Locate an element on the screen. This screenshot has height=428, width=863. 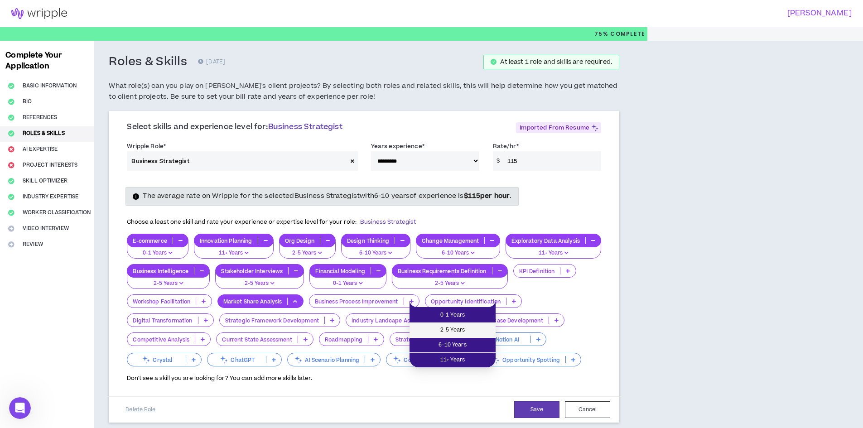
p: Strategic Framework Development is located at coordinates (272, 320).